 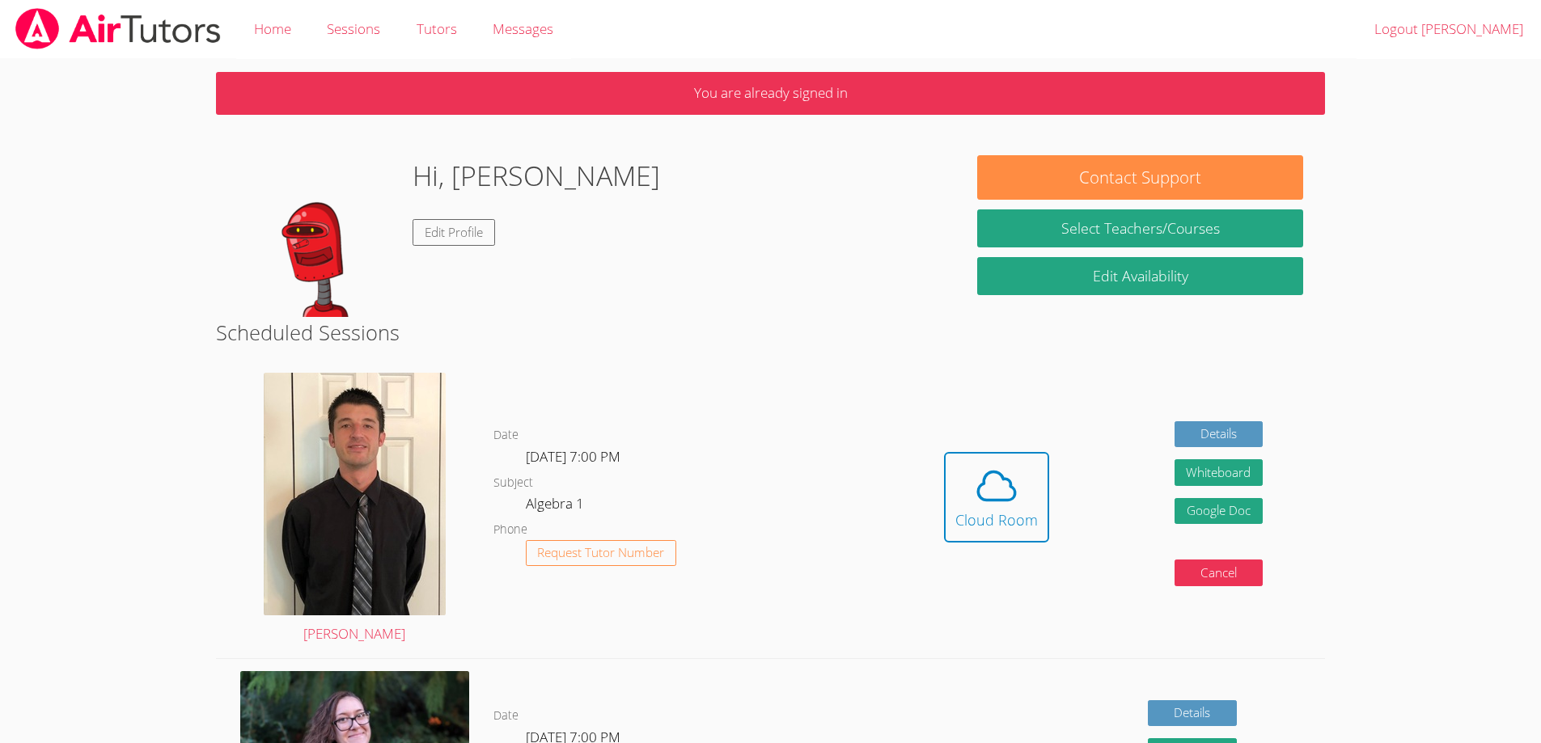 What do you see at coordinates (1140, 177) in the screenshot?
I see `button: Contact Support` at bounding box center [1140, 177].